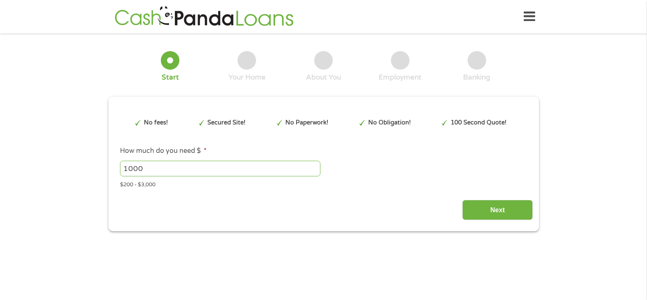 This screenshot has height=300, width=647. What do you see at coordinates (323, 78) in the screenshot?
I see `div: About You` at bounding box center [323, 78].